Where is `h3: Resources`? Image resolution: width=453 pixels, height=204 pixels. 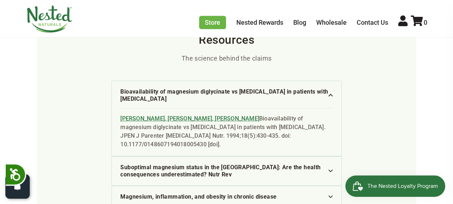 h3: Resources is located at coordinates (226, 40).